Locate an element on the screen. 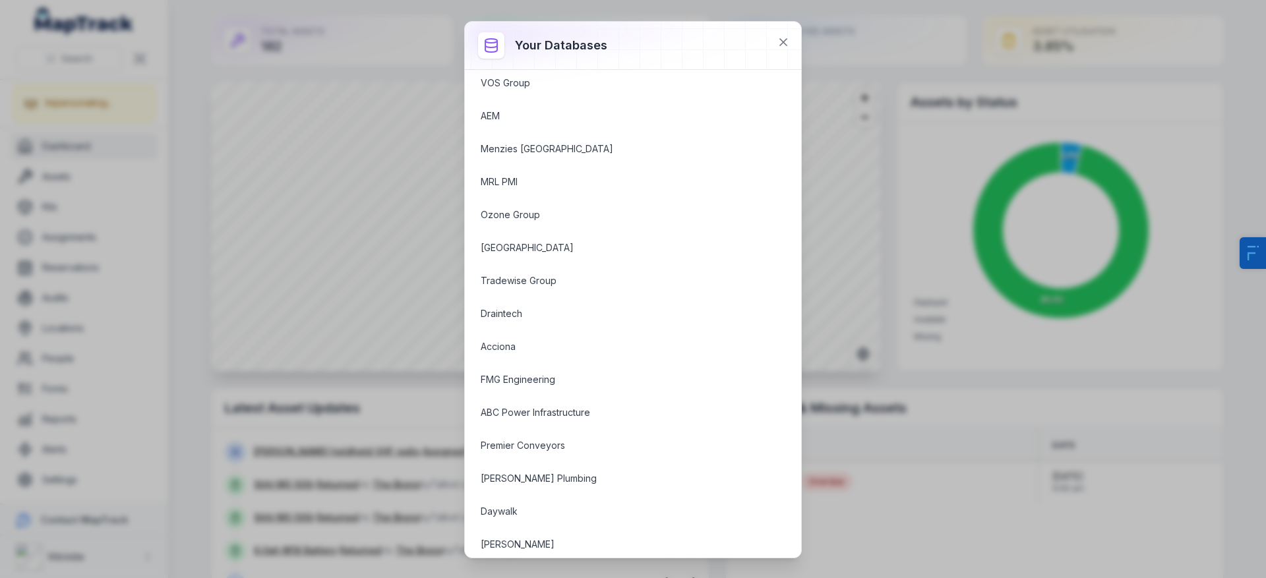 The height and width of the screenshot is (578, 1266). a: Premier Conveyors is located at coordinates (617, 446).